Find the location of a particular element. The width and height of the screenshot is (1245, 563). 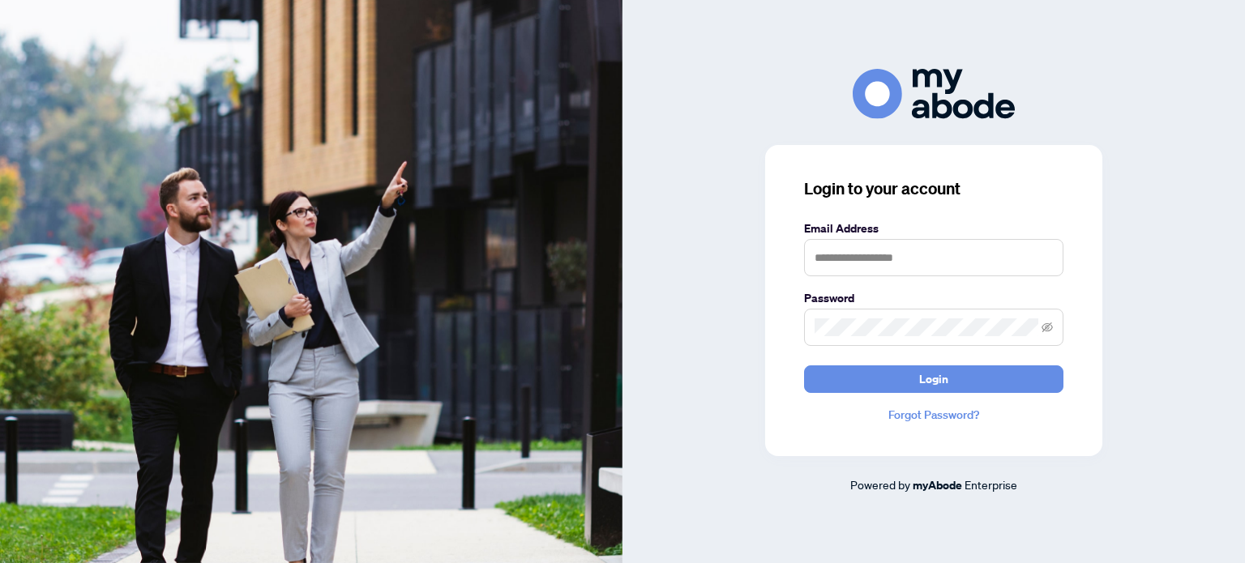

button: Login is located at coordinates (934, 379).